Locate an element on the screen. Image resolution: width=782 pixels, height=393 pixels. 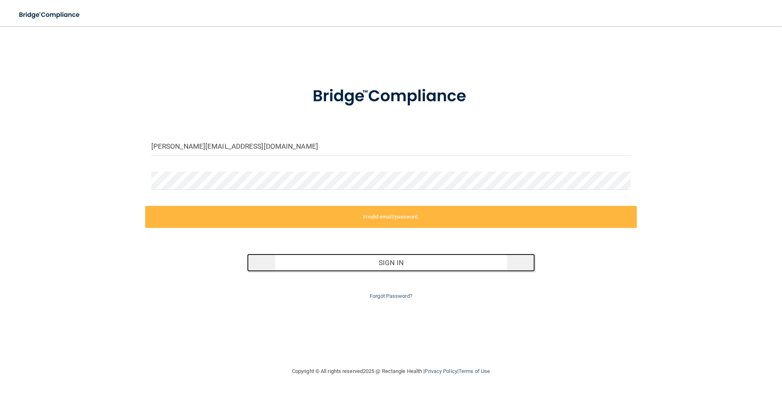
a: Terms of Use is located at coordinates (474, 371).